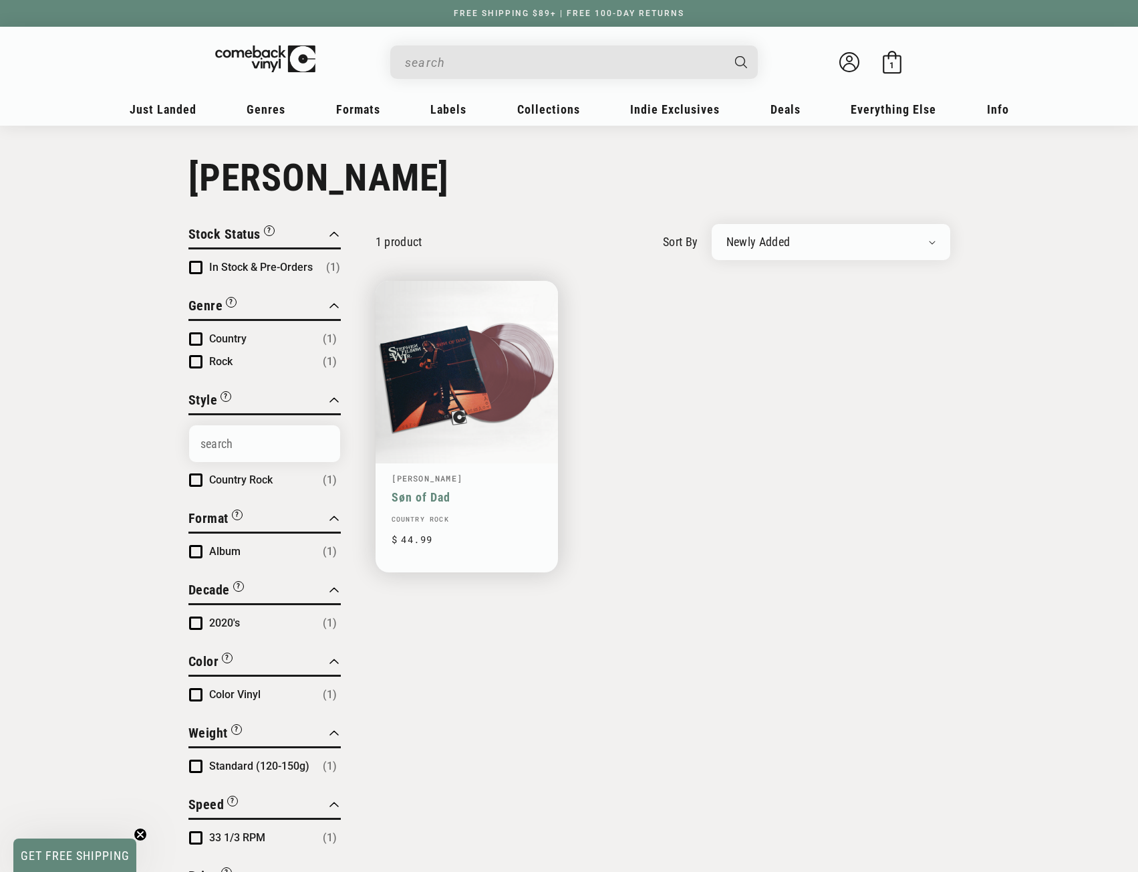 The height and width of the screenshot is (872, 1138). I want to click on span: Album, so click(225, 551).